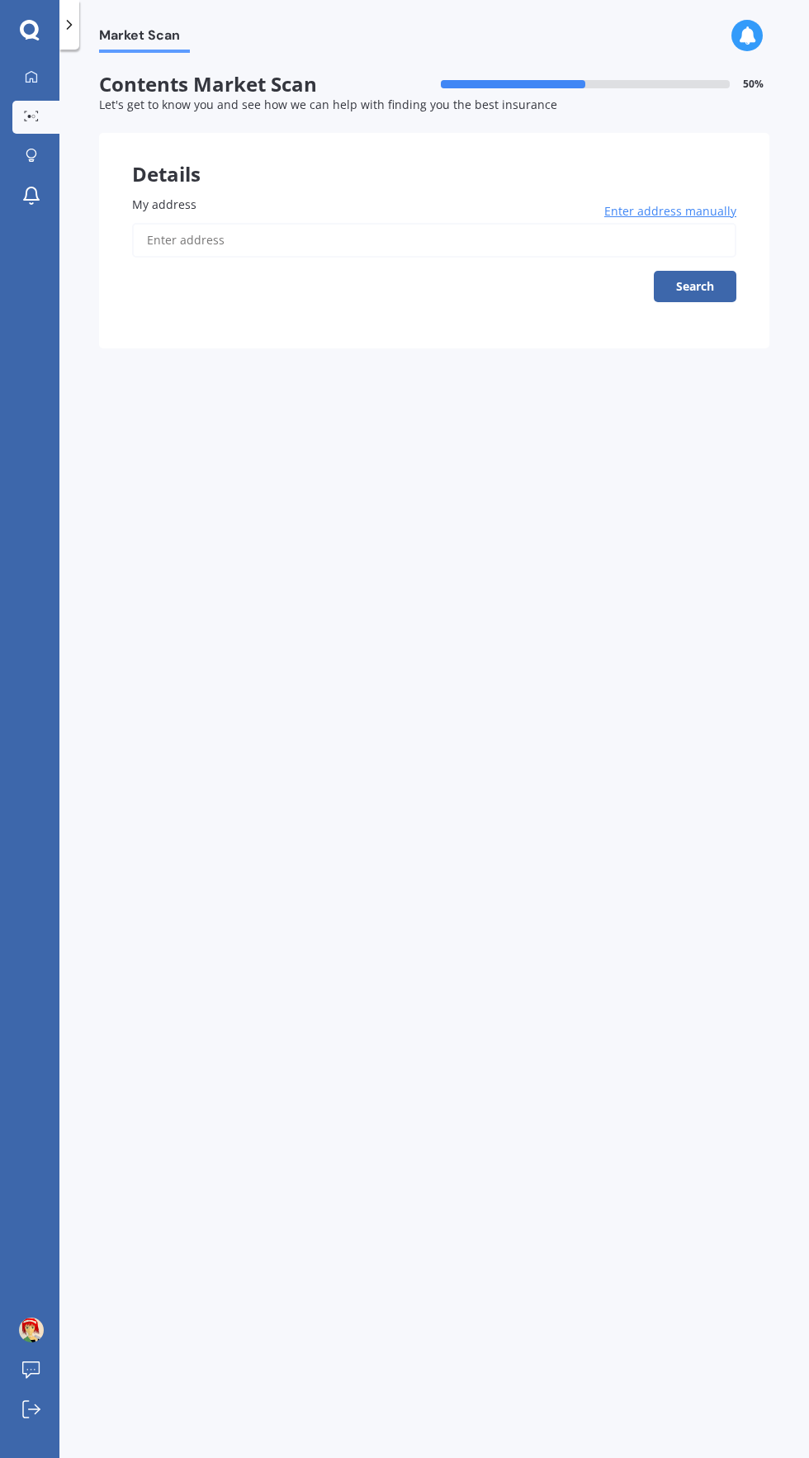 The image size is (809, 1458). Describe the element at coordinates (753, 84) in the screenshot. I see `span: 50 %` at that location.